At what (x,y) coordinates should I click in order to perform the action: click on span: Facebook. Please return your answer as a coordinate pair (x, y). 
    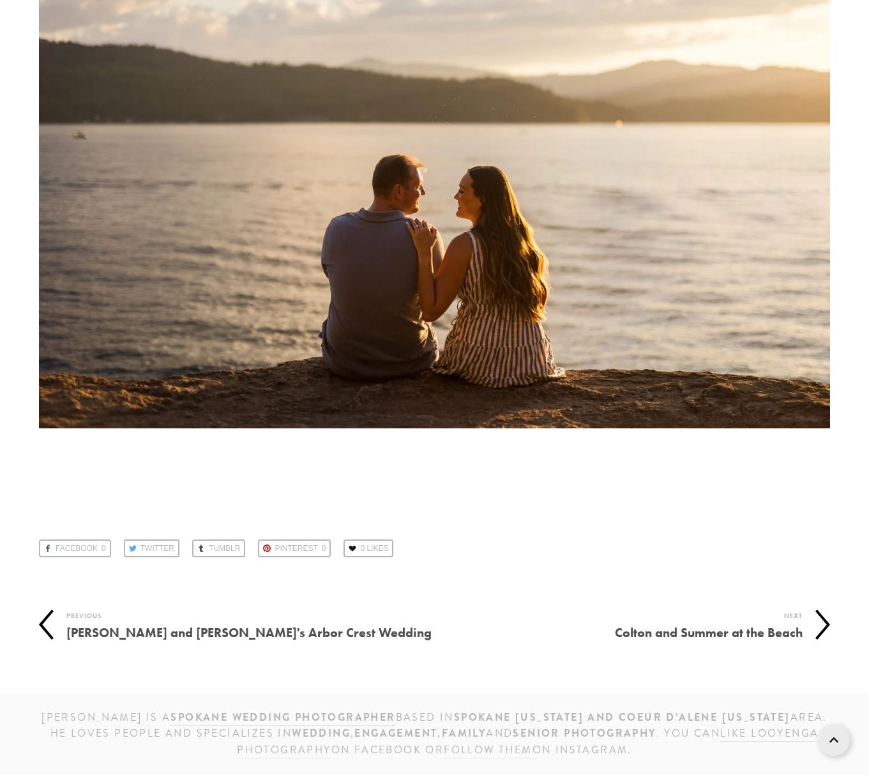
    Looking at the image, I should click on (77, 548).